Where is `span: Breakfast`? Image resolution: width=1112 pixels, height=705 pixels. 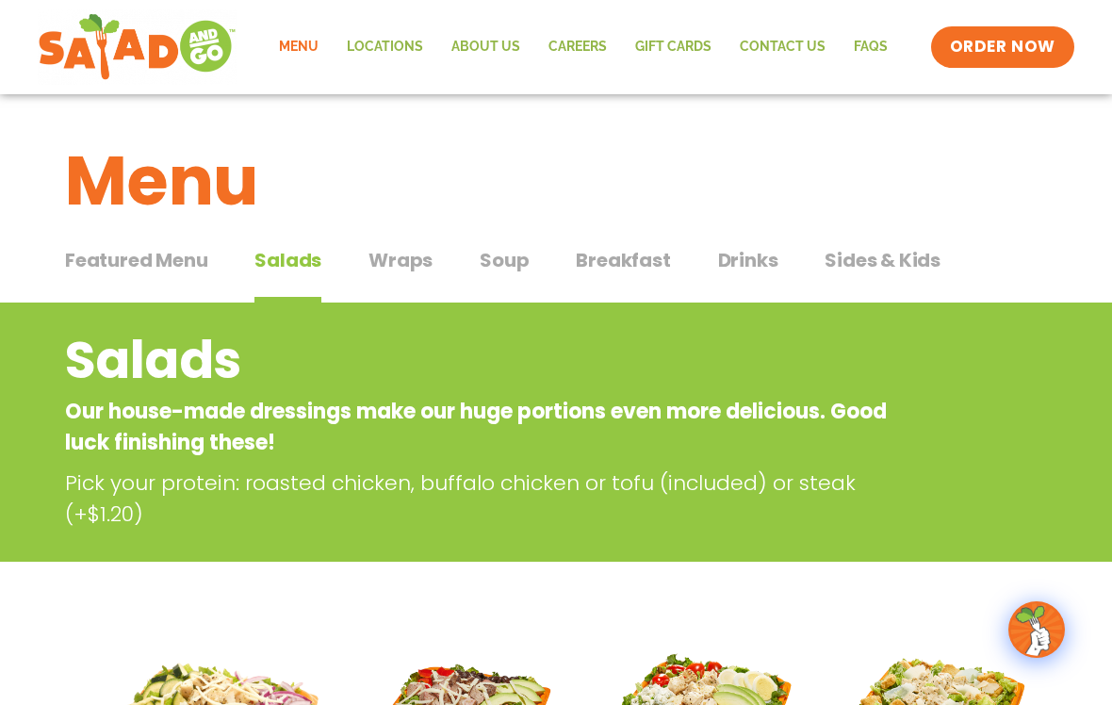 span: Breakfast is located at coordinates (623, 260).